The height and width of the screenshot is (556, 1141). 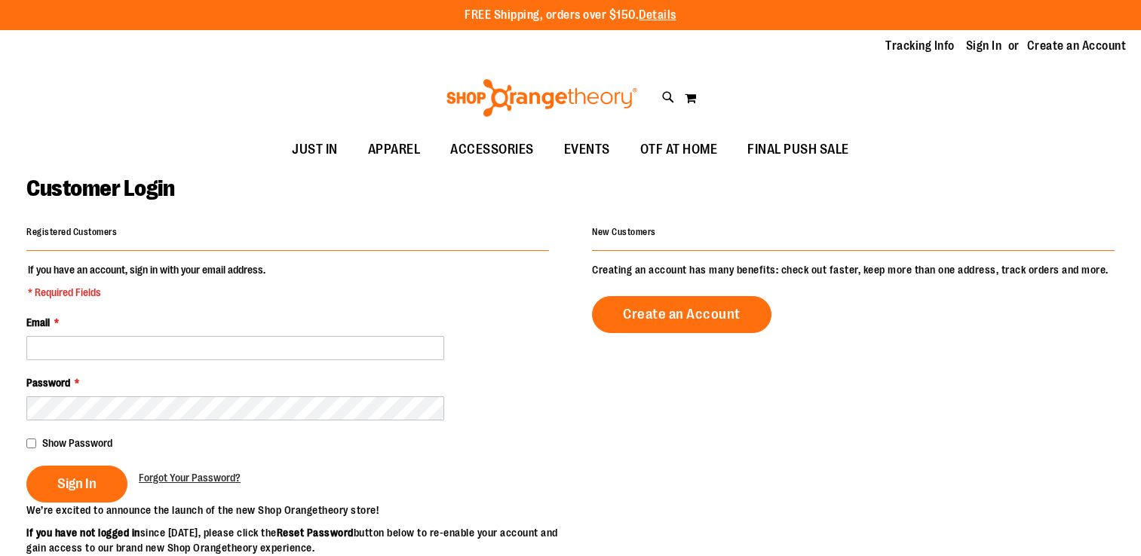 What do you see at coordinates (83, 533) in the screenshot?
I see `strong: If you have not logged in` at bounding box center [83, 533].